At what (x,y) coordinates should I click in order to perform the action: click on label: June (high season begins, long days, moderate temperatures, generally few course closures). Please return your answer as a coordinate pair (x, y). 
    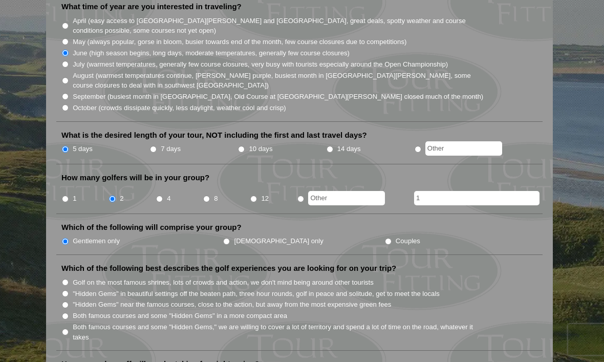
    Looking at the image, I should click on (211, 53).